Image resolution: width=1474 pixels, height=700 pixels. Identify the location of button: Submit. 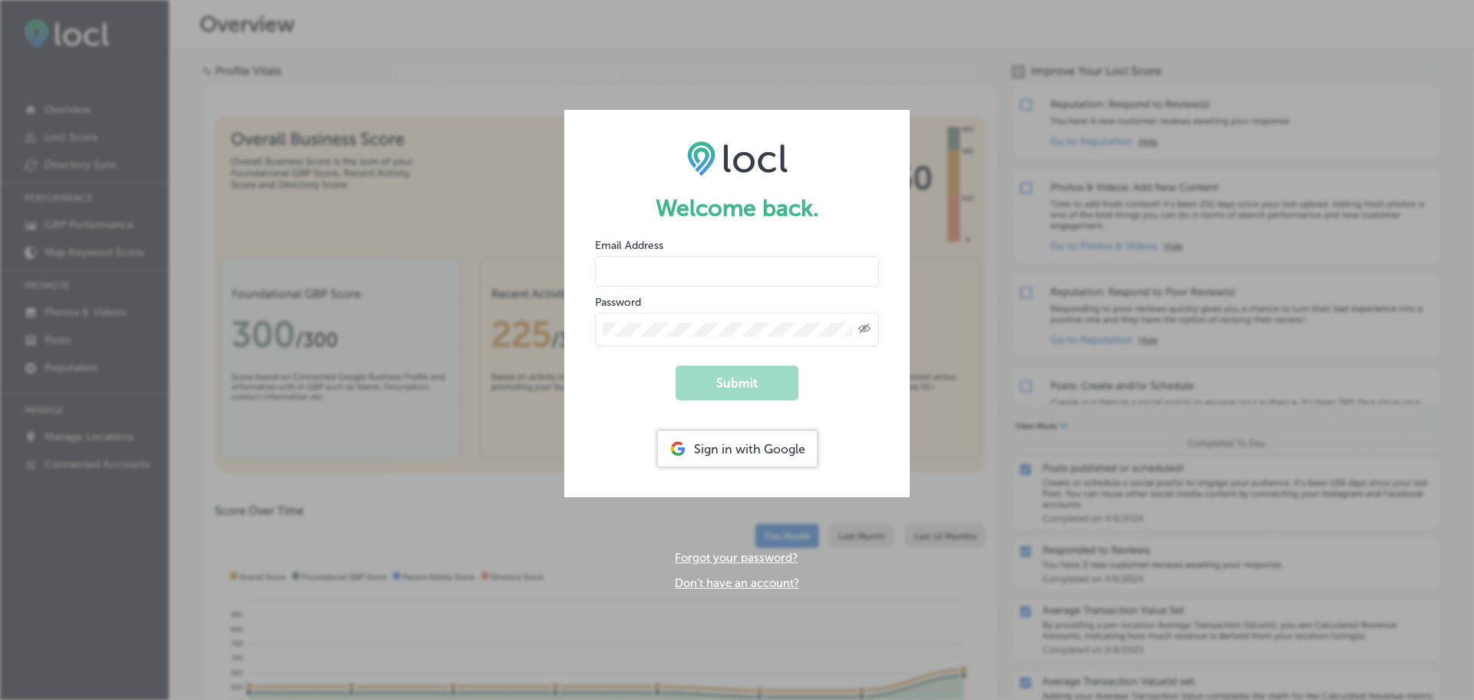
(737, 382).